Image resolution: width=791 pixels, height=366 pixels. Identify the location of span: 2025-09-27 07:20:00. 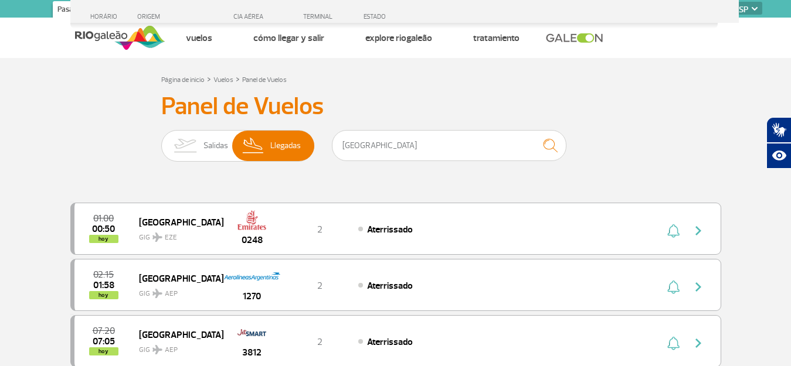
(104, 331).